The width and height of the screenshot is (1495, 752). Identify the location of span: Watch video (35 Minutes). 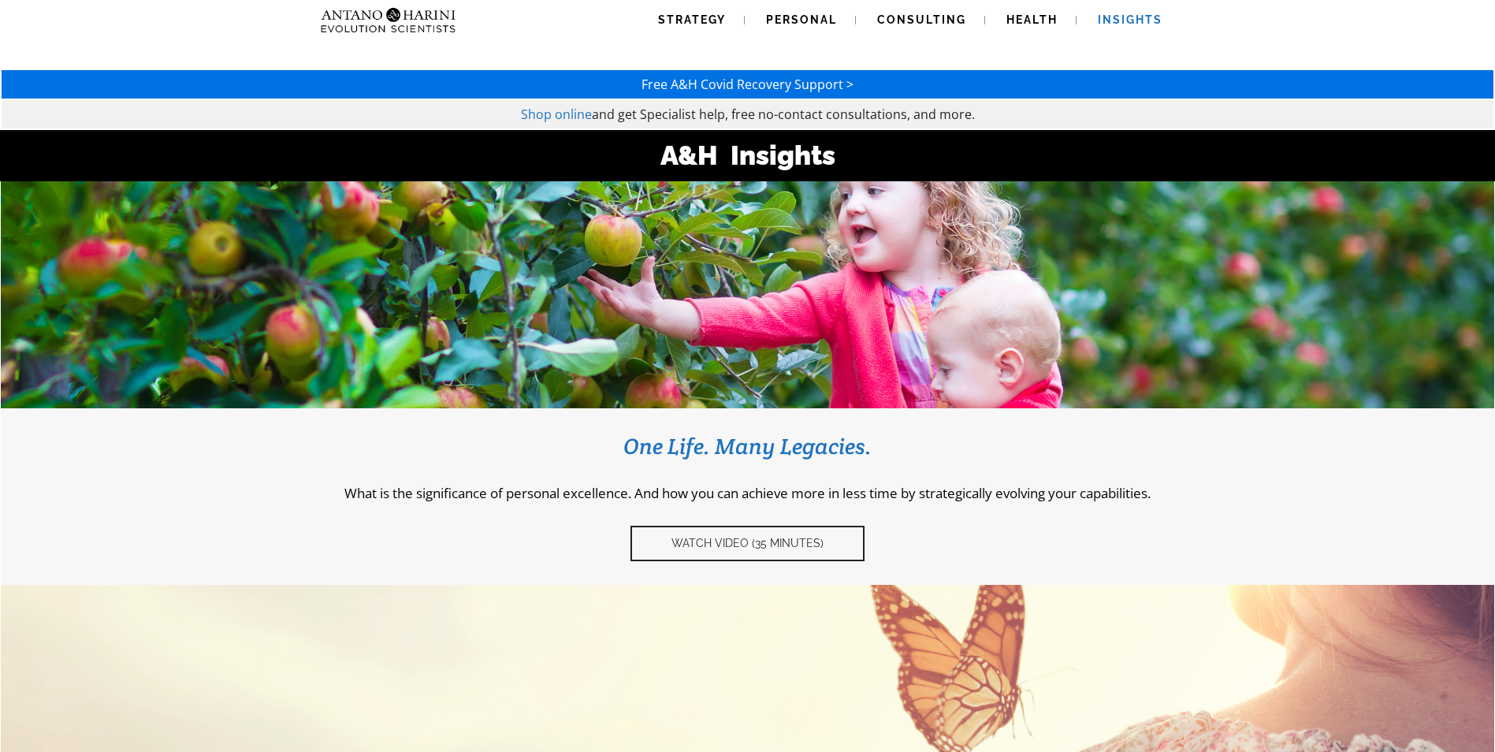
(747, 543).